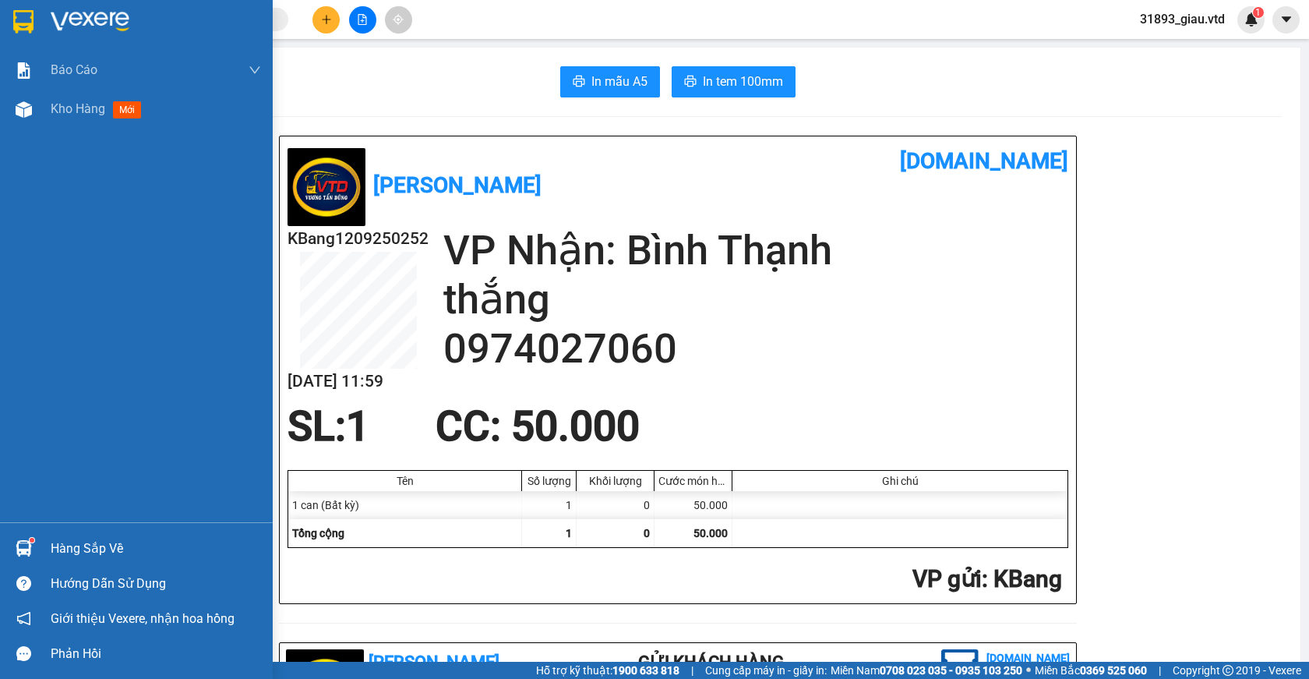 The image size is (1309, 679). What do you see at coordinates (549, 481) in the screenshot?
I see `div: Số lượng` at bounding box center [549, 481].